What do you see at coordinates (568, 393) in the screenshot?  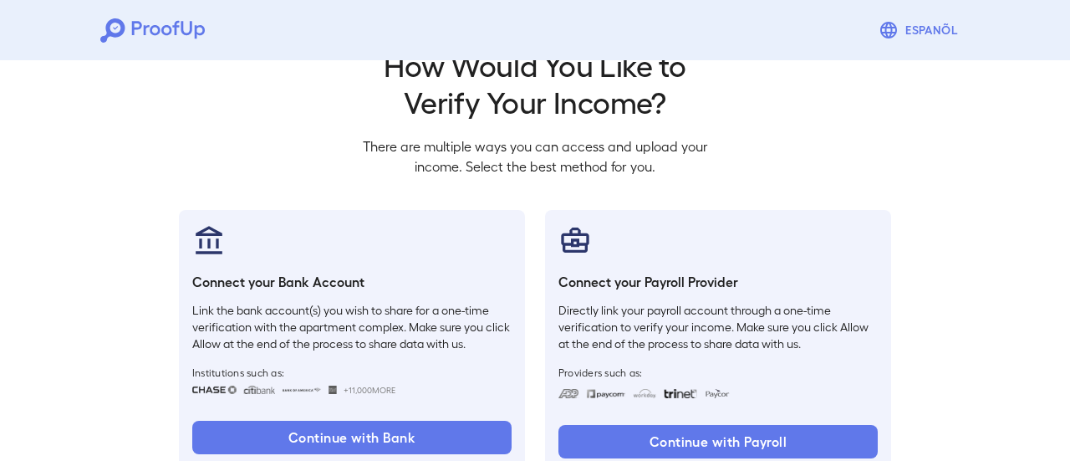 I see `img: adp.svg` at bounding box center [568, 393].